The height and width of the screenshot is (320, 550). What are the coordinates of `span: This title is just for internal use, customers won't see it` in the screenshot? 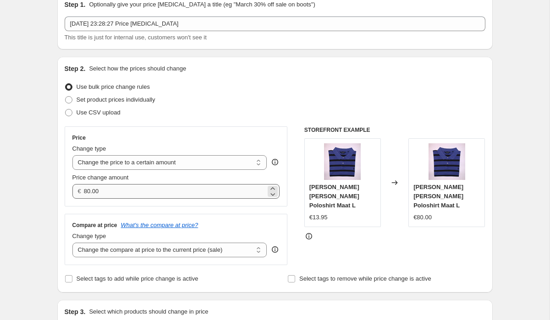 It's located at (136, 37).